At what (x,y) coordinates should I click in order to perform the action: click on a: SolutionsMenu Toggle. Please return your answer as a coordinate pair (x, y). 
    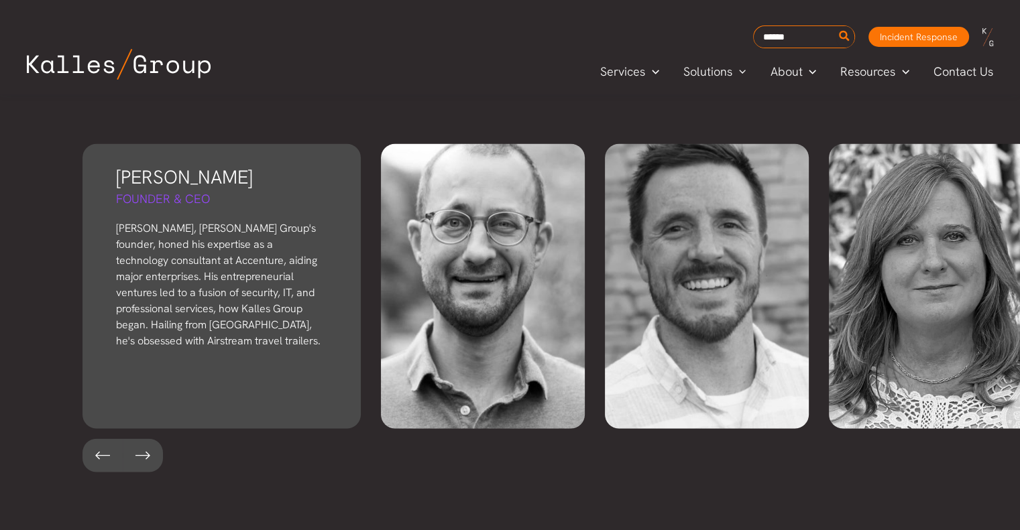
    Looking at the image, I should click on (715, 72).